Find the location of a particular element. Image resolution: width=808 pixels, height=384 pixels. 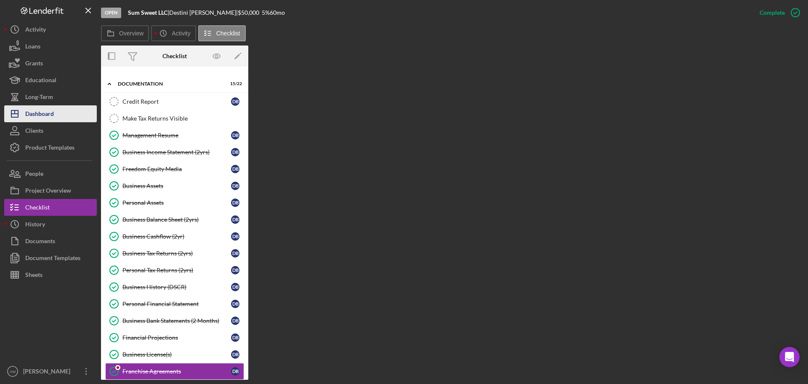

div: Business Bank Statements (2 Months) is located at coordinates (177, 320).